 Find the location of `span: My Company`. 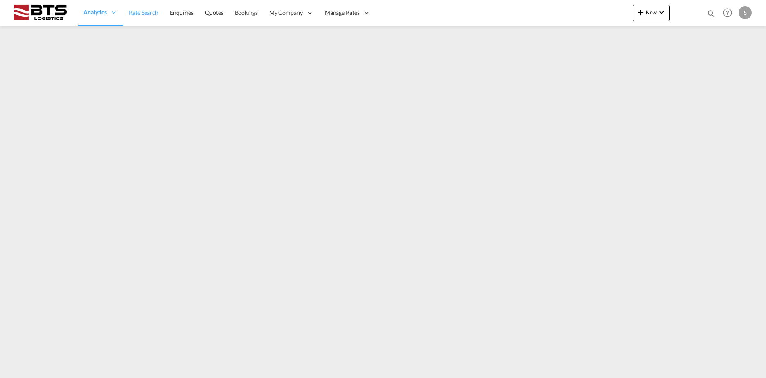

span: My Company is located at coordinates (286, 13).